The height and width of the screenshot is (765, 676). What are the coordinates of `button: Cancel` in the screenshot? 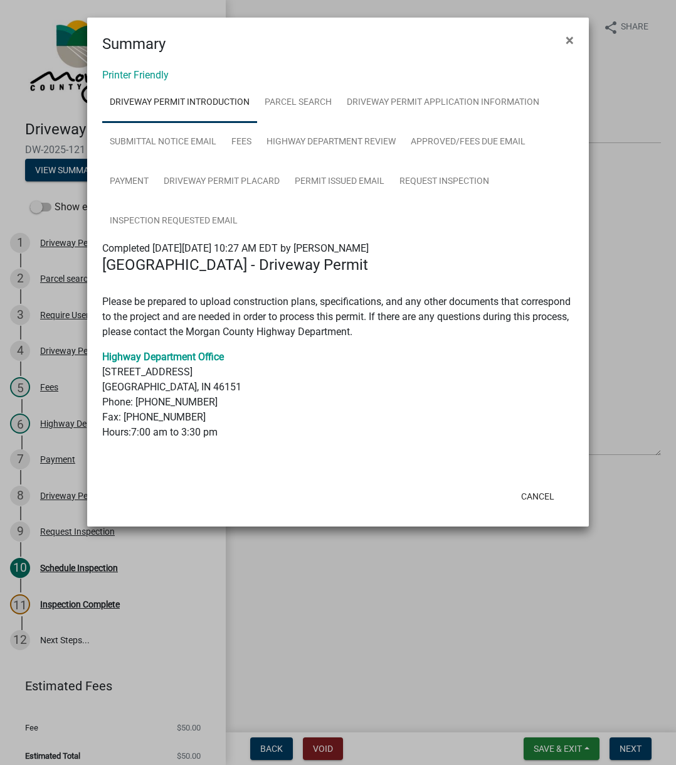 It's located at (538, 496).